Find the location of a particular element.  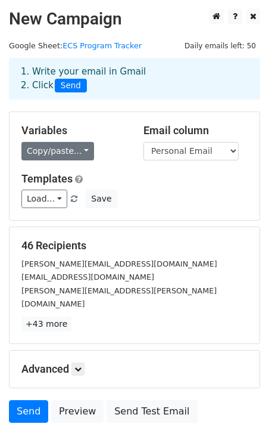

a: Load... is located at coordinates (44, 198).